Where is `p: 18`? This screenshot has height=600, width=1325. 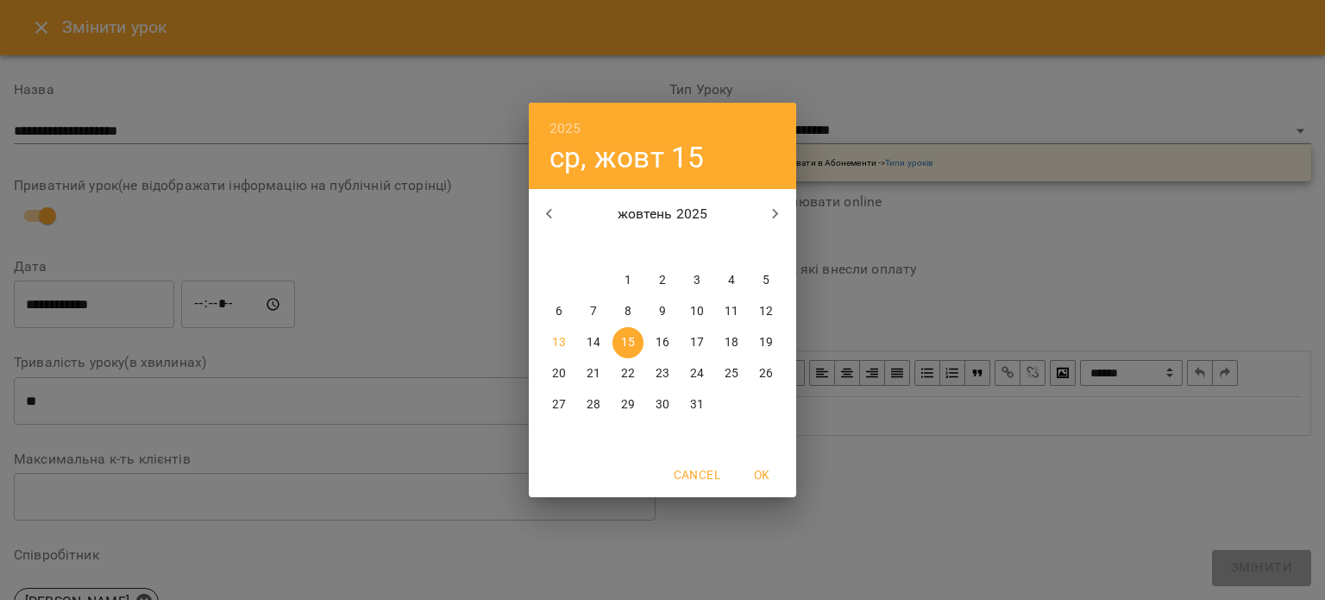 p: 18 is located at coordinates (732, 343).